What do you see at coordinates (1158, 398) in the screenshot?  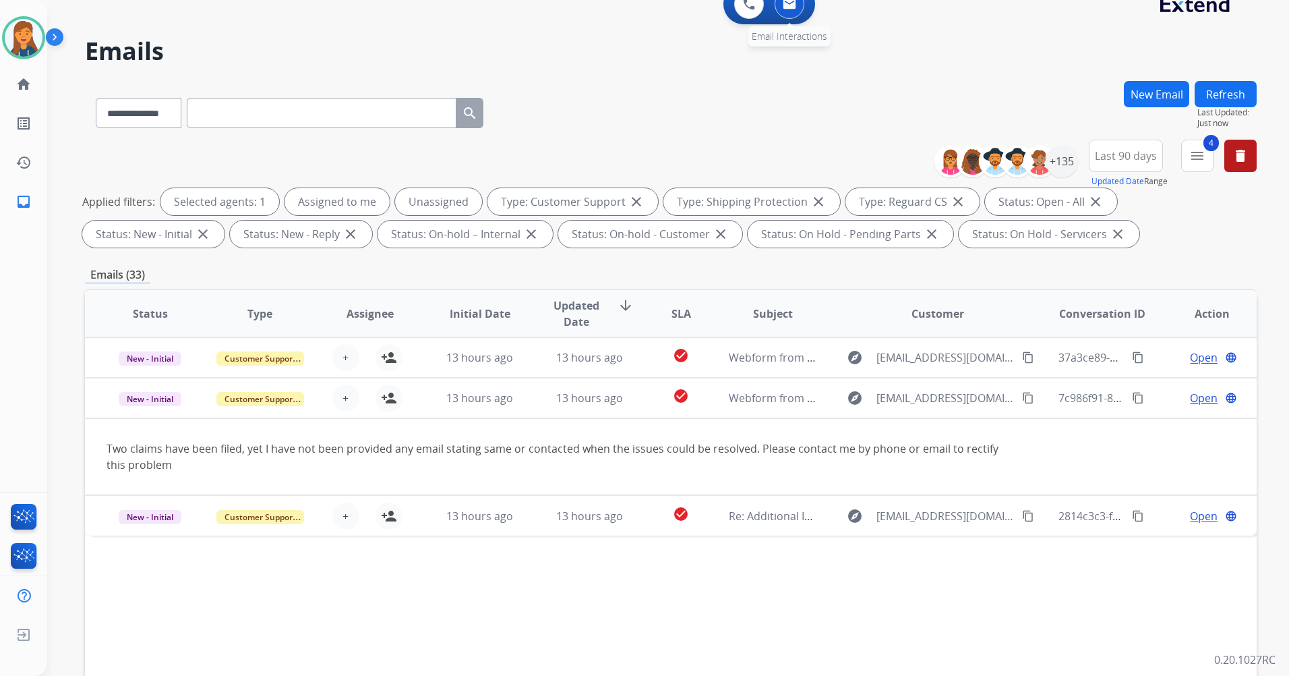 I see `span: 7c986f91-8e8b-43d0-bdc8-6fcc5efc9dde` at bounding box center [1158, 398].